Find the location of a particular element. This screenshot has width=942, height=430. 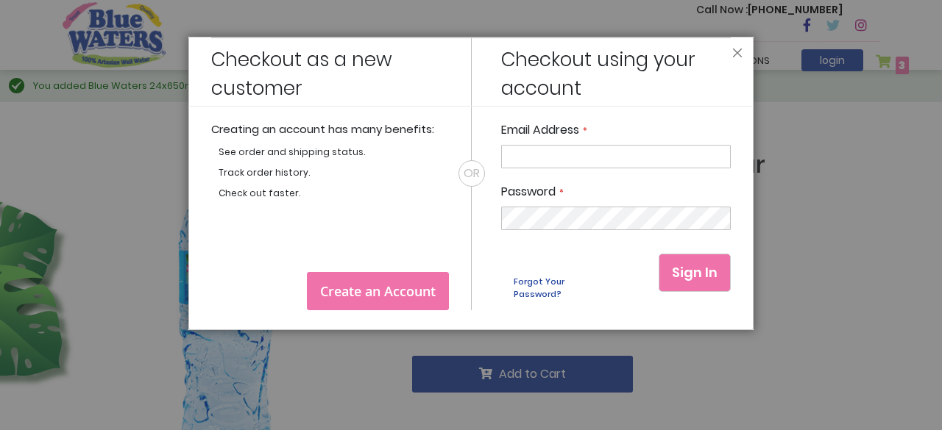

a: Create an Account is located at coordinates (377, 291).